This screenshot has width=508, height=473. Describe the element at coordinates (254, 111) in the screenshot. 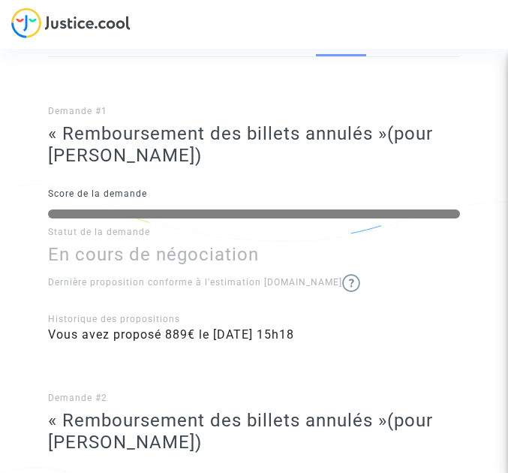

I see `p: Demande #1` at that location.